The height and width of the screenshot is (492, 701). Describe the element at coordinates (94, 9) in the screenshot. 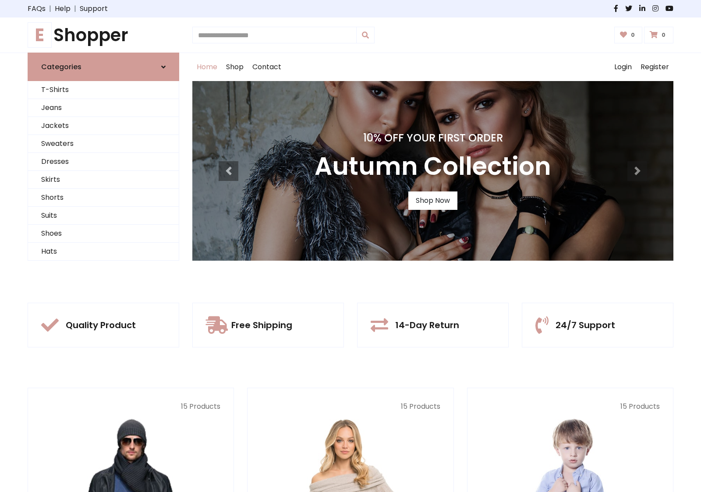

I see `a: Support` at that location.